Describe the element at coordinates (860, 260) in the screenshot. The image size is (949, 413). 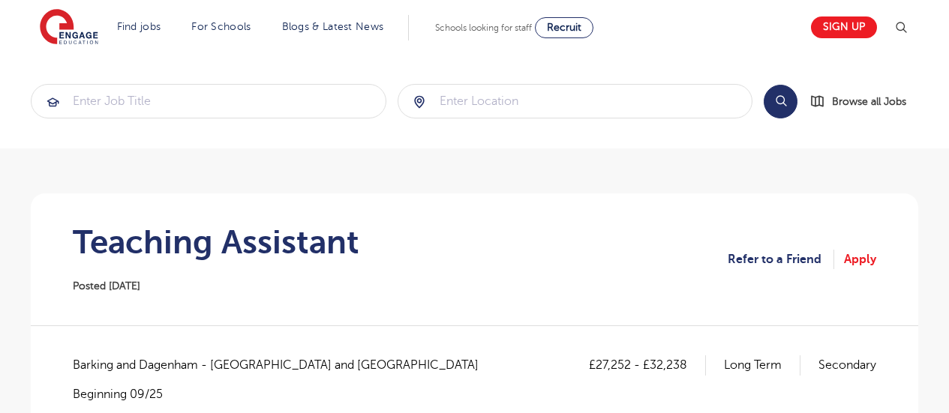
I see `a: Apply` at that location.